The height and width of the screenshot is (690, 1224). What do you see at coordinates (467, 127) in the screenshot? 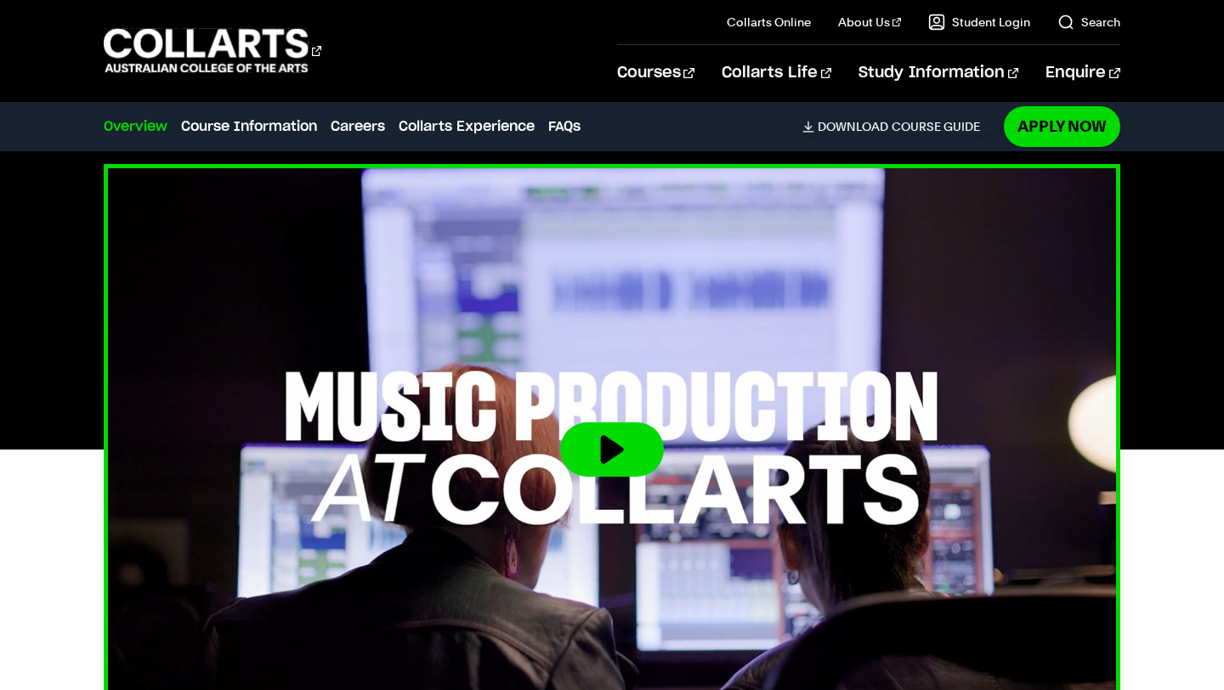
I see `a: Collarts Experience` at bounding box center [467, 127].